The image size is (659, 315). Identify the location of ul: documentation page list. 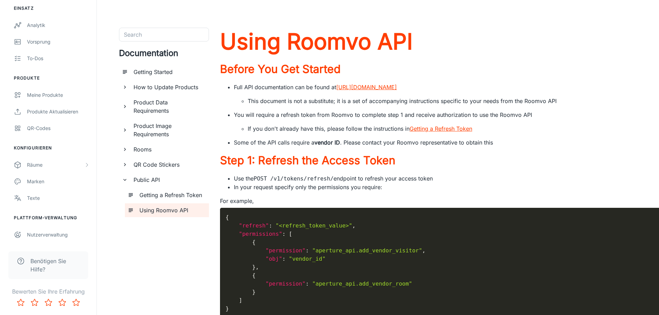
(164, 142).